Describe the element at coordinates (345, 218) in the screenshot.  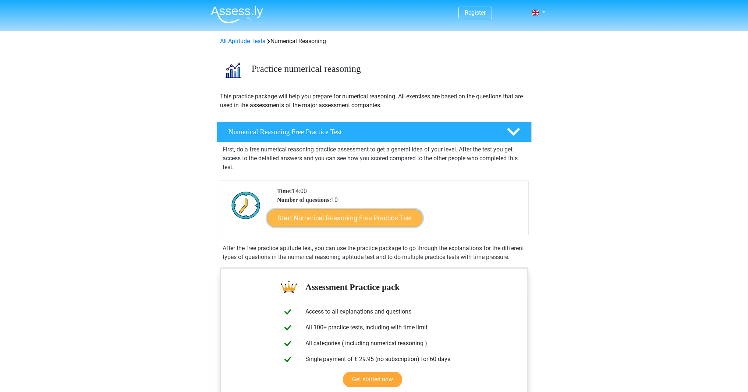
I see `a: Start Numerical Reasoning Free Practice Test` at that location.